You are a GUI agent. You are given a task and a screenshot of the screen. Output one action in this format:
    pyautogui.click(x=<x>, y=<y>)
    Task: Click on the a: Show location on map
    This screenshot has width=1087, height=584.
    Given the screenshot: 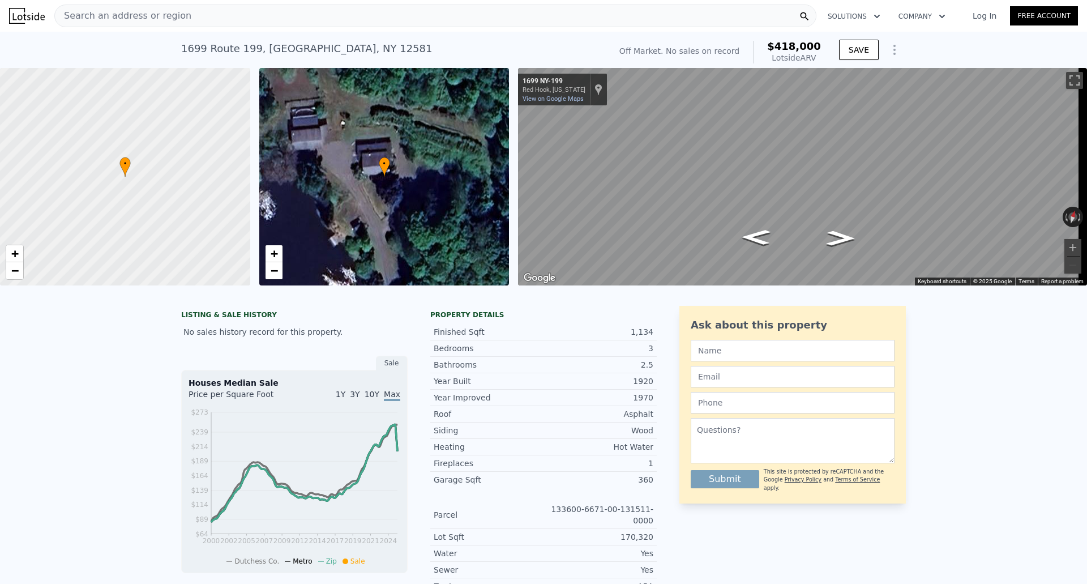 What is the action you would take?
    pyautogui.click(x=599, y=89)
    